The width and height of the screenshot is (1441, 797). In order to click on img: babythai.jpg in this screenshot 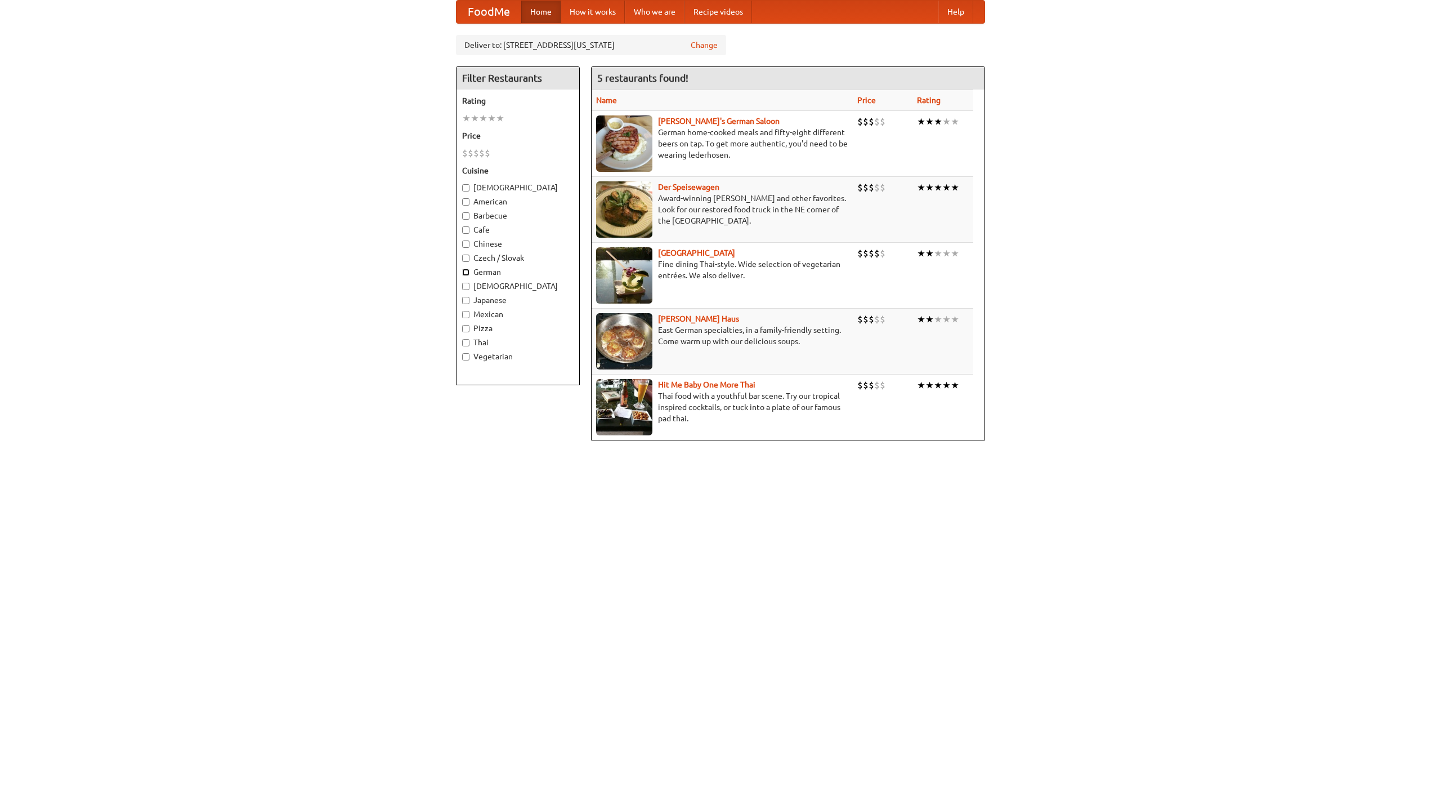, I will do `click(624, 407)`.